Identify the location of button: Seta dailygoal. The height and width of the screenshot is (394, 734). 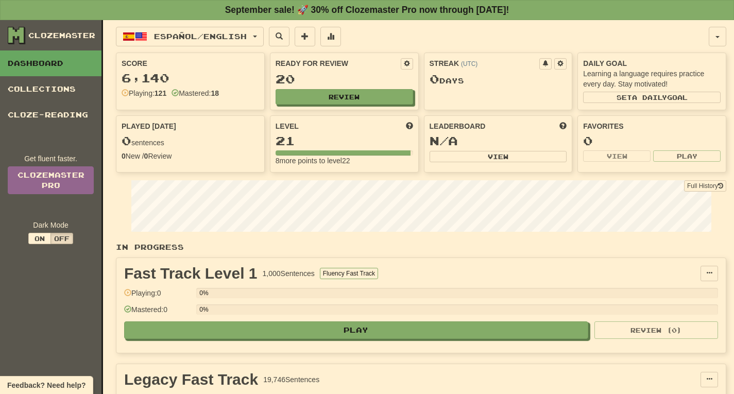
(651, 97).